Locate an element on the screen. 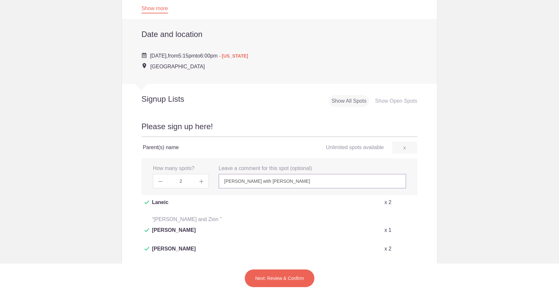  label: Leave a comment for this spot (optional) is located at coordinates (265, 168).